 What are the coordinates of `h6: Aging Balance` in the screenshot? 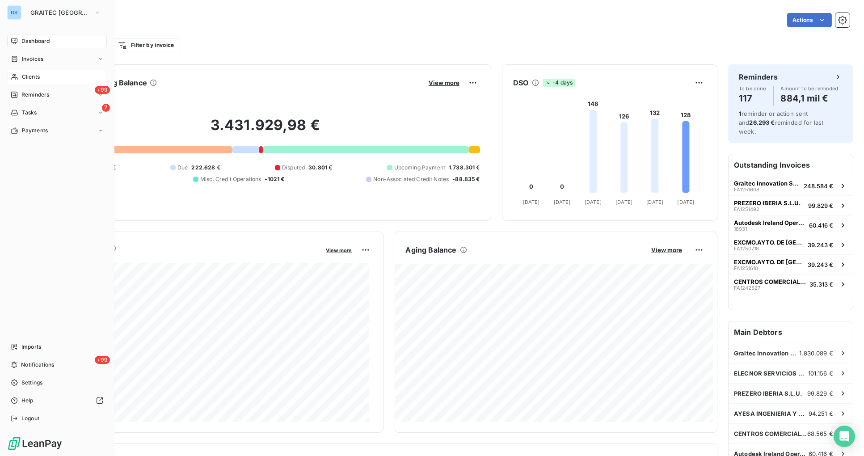 It's located at (431, 250).